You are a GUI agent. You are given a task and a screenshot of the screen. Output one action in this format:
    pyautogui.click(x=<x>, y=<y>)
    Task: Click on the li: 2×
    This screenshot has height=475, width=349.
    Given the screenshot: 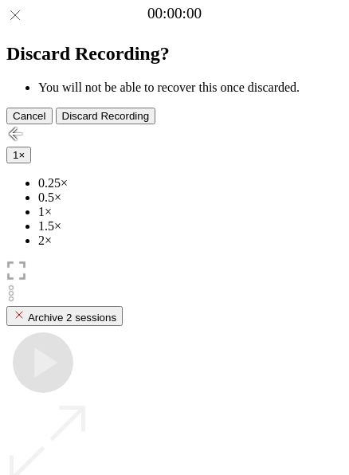 What is the action you would take?
    pyautogui.click(x=190, y=241)
    